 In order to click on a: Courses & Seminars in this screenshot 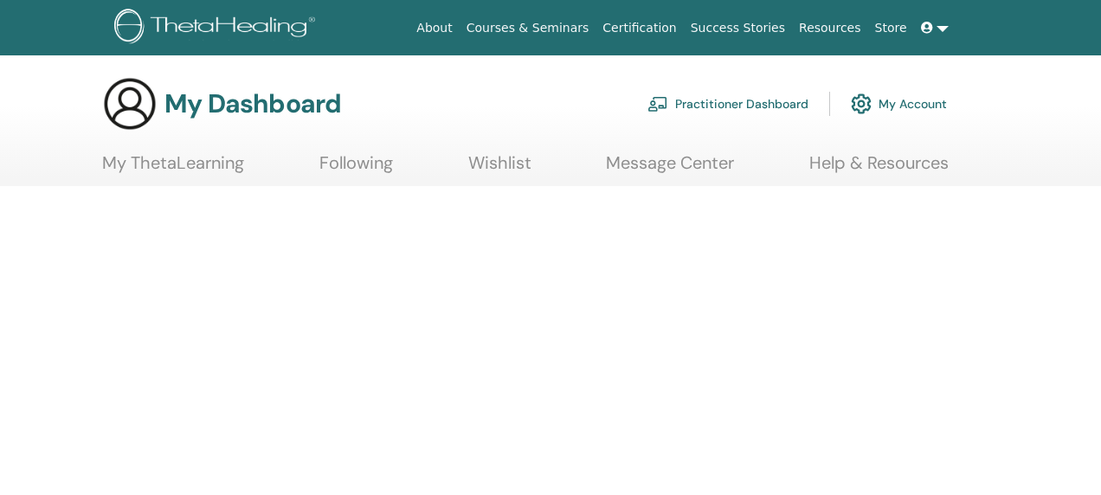, I will do `click(528, 28)`.